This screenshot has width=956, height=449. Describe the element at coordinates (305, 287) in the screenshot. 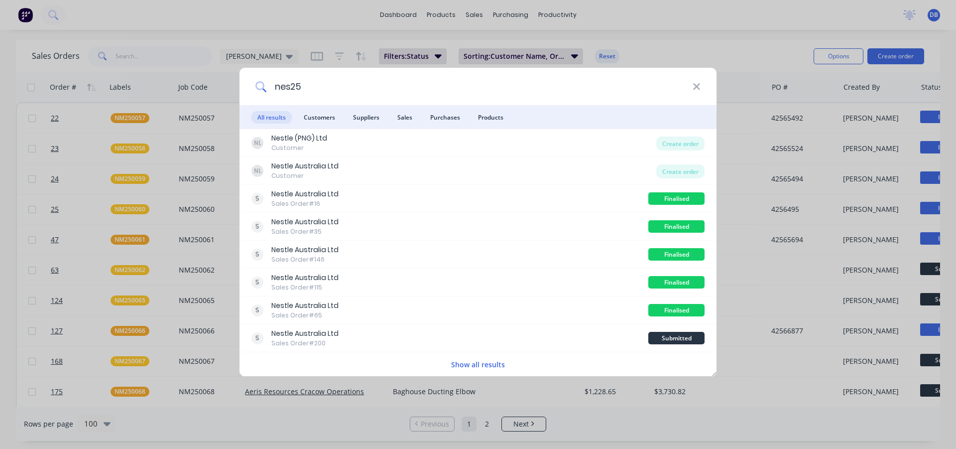

I see `div: Sales Order #115` at that location.